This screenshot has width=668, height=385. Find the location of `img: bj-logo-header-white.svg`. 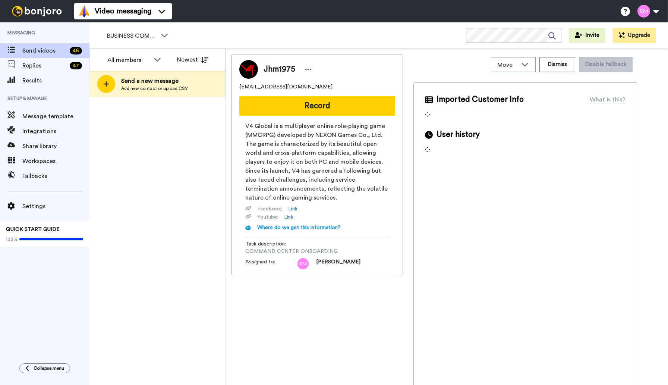

img: bj-logo-header-white.svg is located at coordinates (37, 11).